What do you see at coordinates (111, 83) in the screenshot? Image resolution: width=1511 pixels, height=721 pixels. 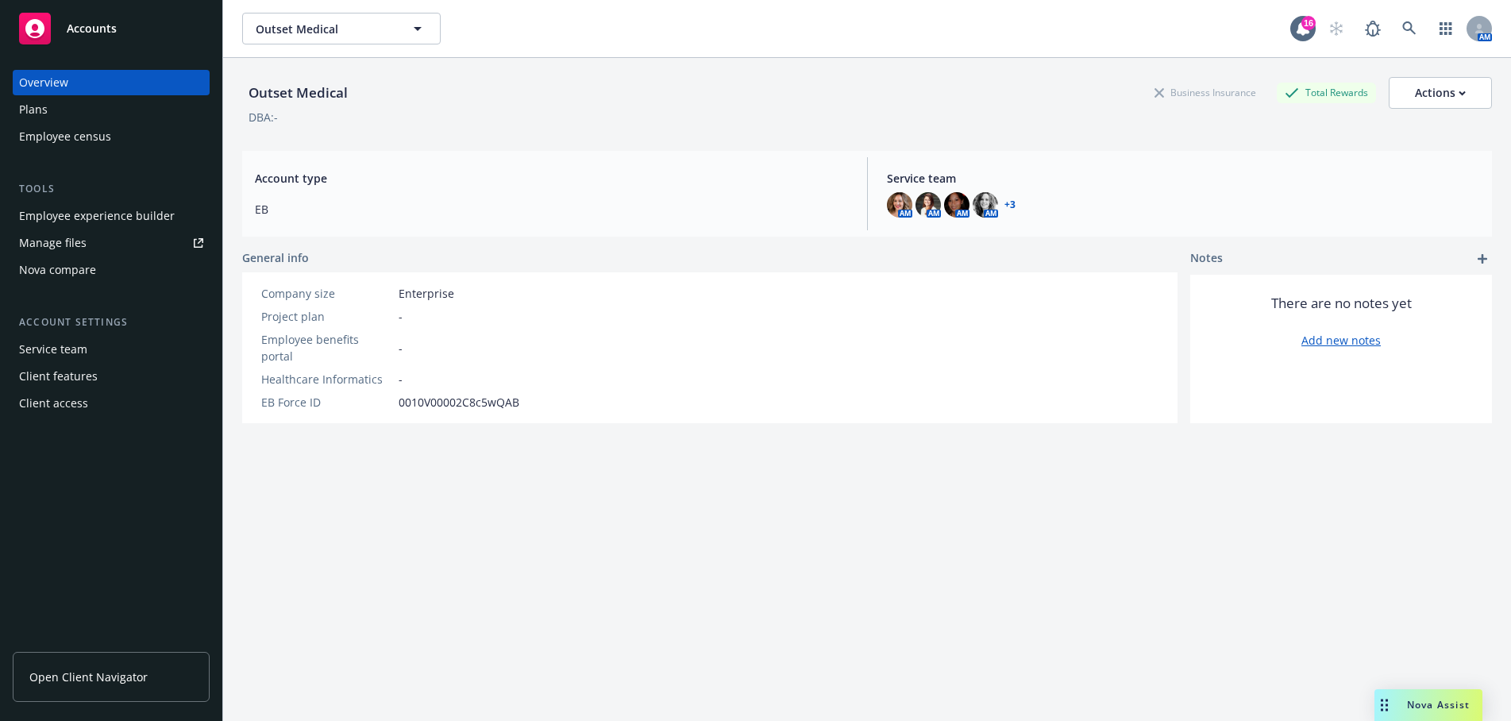 I see `a: Overview` at bounding box center [111, 83].